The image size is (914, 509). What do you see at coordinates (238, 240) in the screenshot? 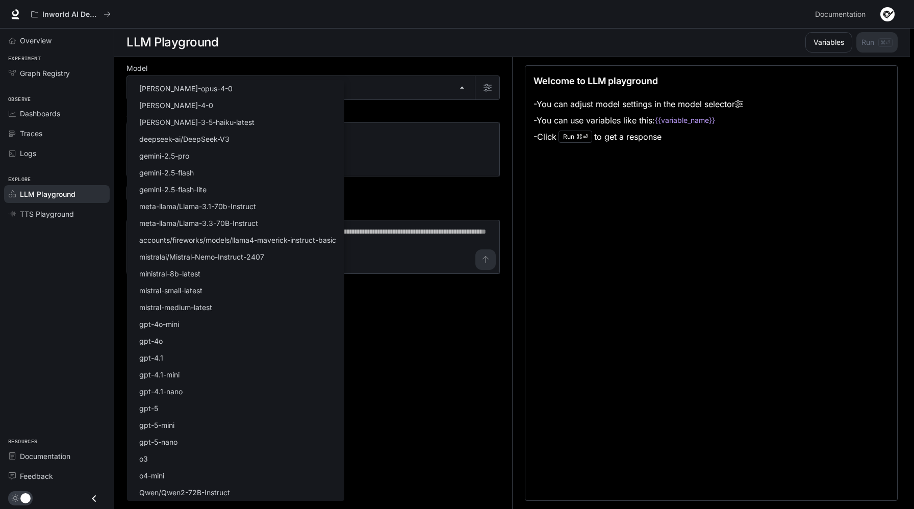
I see `p: accounts/fireworks/models/llama4-maverick-instruct-basic` at bounding box center [238, 240].